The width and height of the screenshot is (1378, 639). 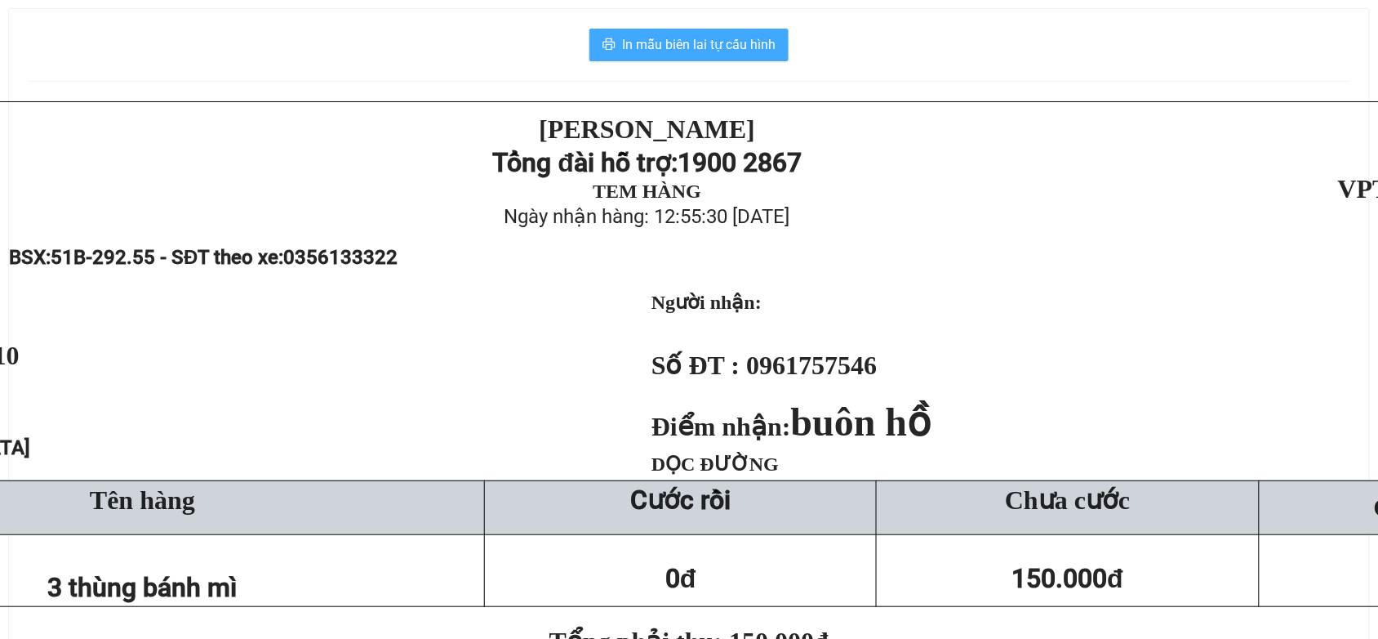 What do you see at coordinates (1067, 500) in the screenshot?
I see `span: Chưa cước` at bounding box center [1067, 500].